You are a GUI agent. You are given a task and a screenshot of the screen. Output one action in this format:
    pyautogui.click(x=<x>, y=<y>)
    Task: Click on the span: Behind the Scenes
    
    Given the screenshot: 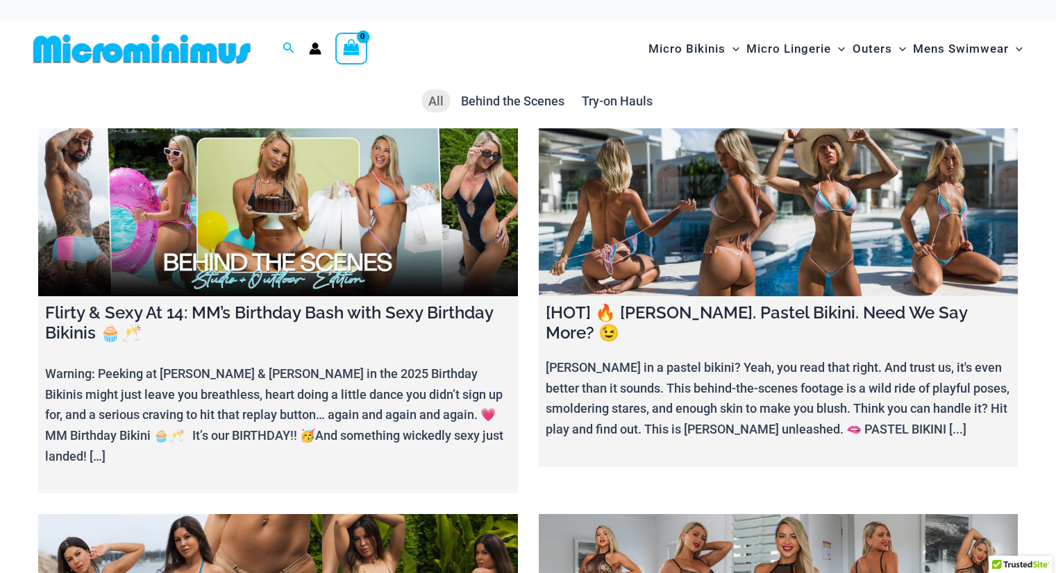 What is the action you would take?
    pyautogui.click(x=512, y=101)
    